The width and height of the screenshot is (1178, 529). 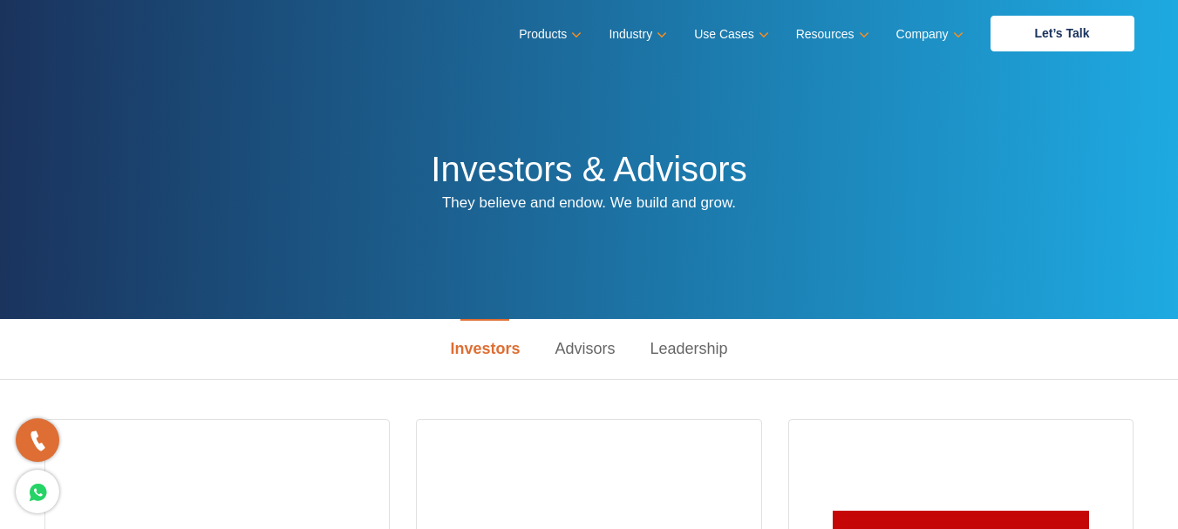 What do you see at coordinates (485, 349) in the screenshot?
I see `a: Investors` at bounding box center [485, 349].